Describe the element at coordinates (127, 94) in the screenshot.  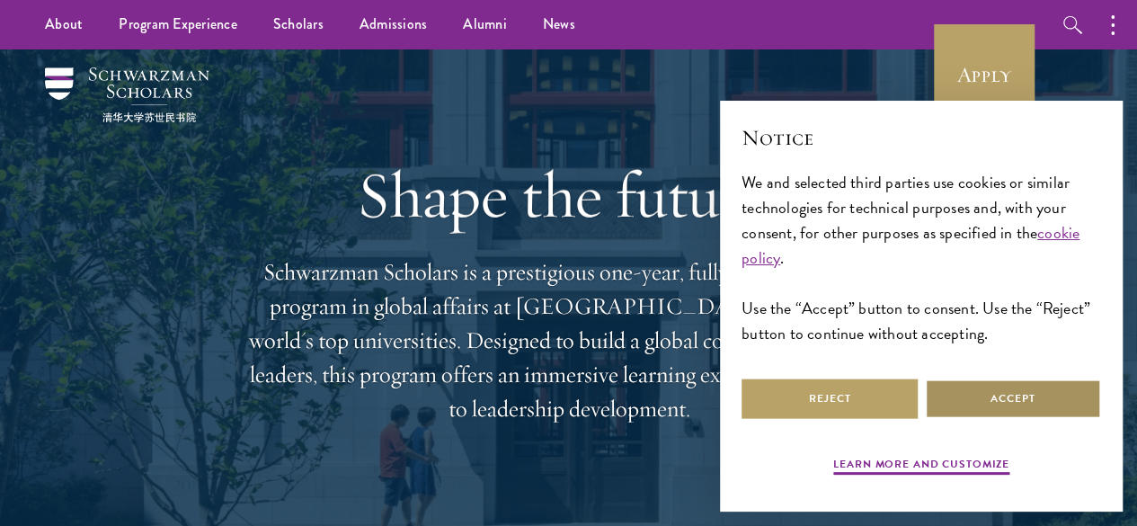
I see `img: Schwarzman Scholars` at that location.